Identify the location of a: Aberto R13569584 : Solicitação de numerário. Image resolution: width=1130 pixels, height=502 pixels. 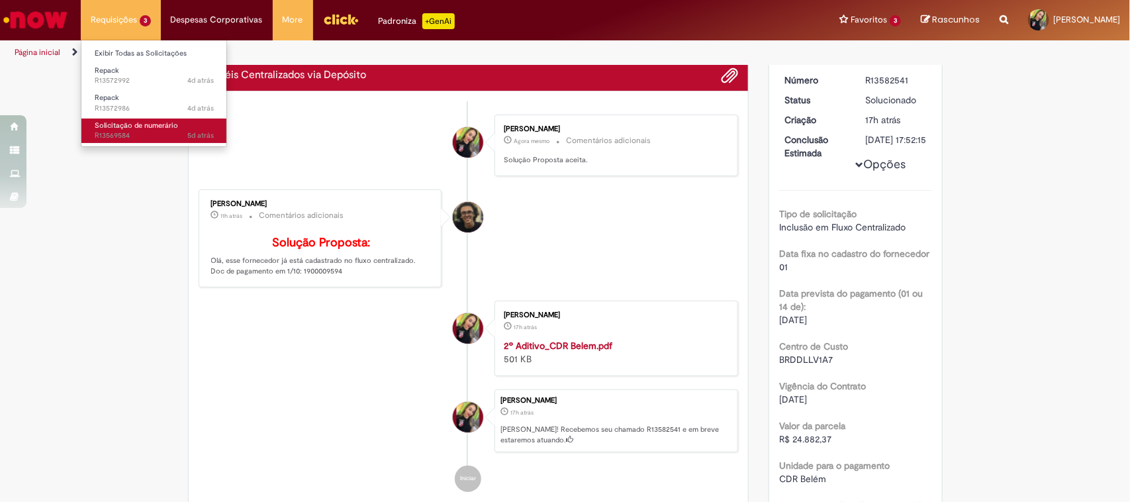
(154, 130).